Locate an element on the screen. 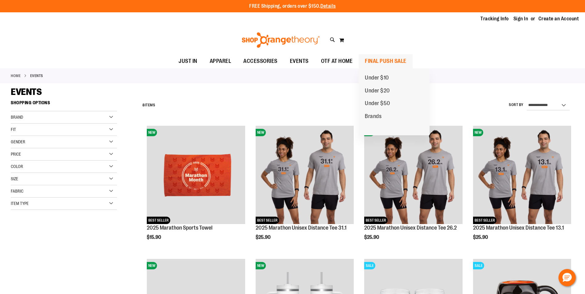  a: Tracking Info is located at coordinates (495, 19).